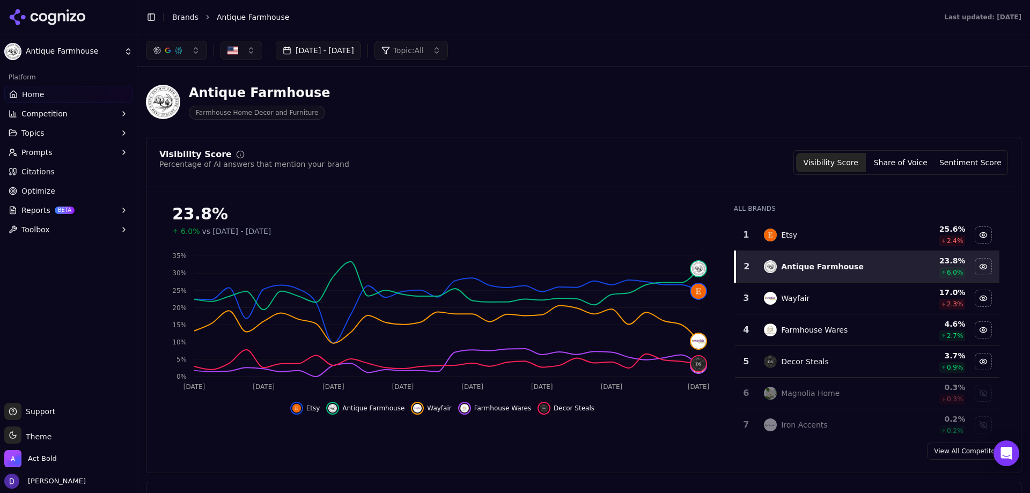 This screenshot has width=1030, height=493. Describe the element at coordinates (789, 235) in the screenshot. I see `div: Etsy` at that location.